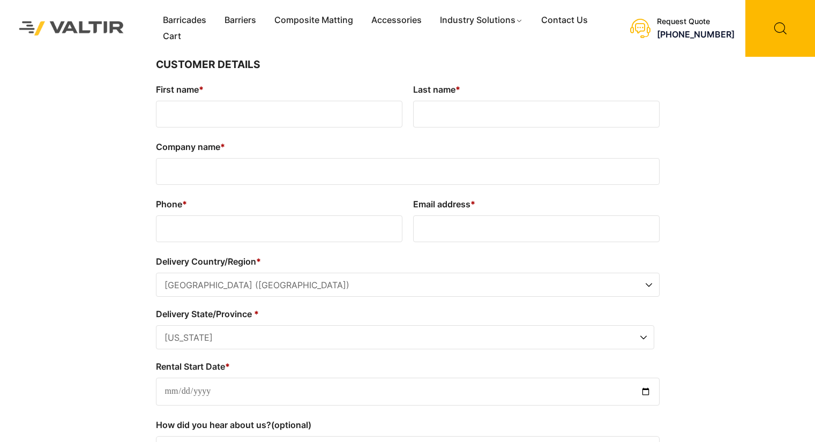 The image size is (815, 442). What do you see at coordinates (405, 314) in the screenshot?
I see `label: Delivery State/Province` at bounding box center [405, 314].